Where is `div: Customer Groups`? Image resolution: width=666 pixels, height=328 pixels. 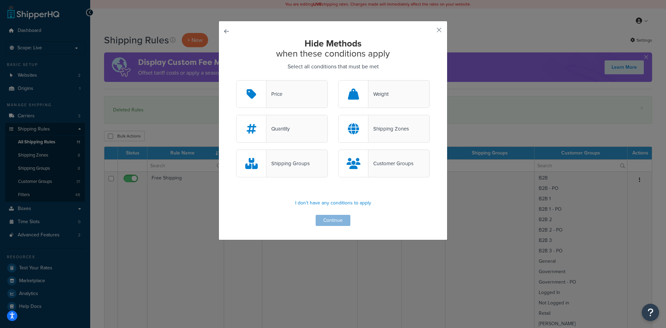
div: Customer Groups is located at coordinates (391, 163).